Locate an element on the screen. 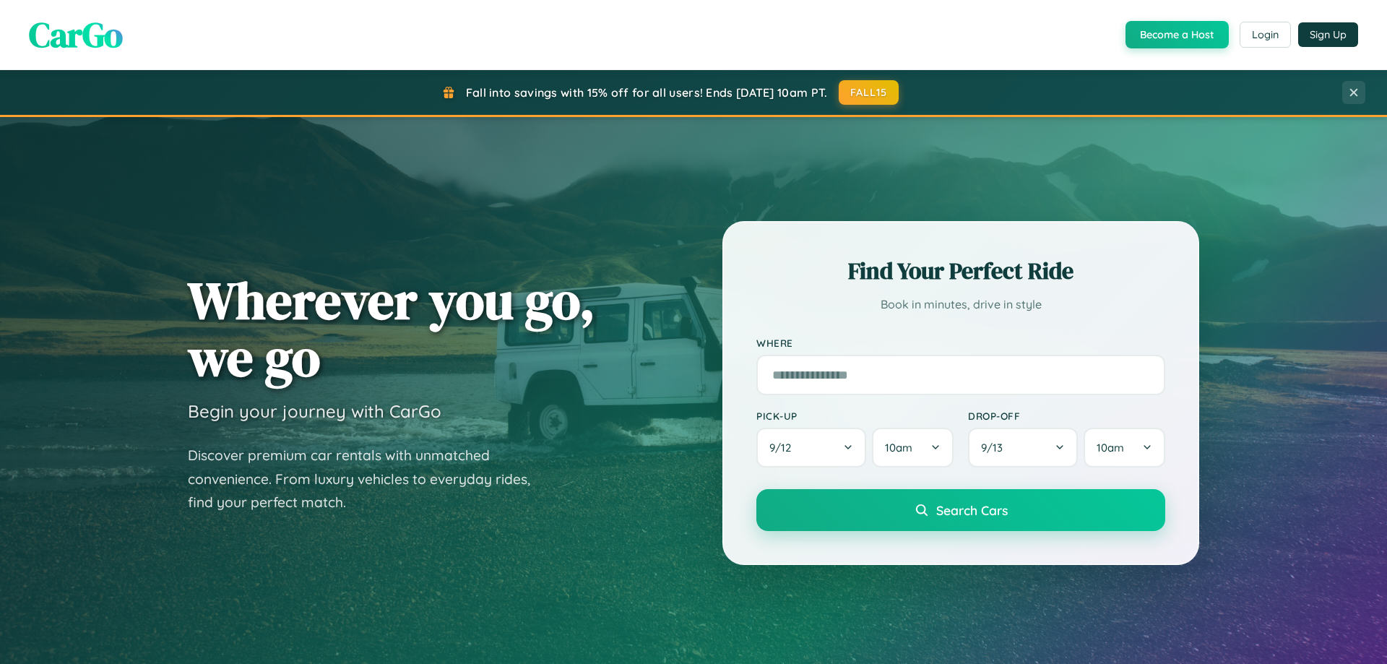 The image size is (1387, 664). button: Login is located at coordinates (1265, 35).